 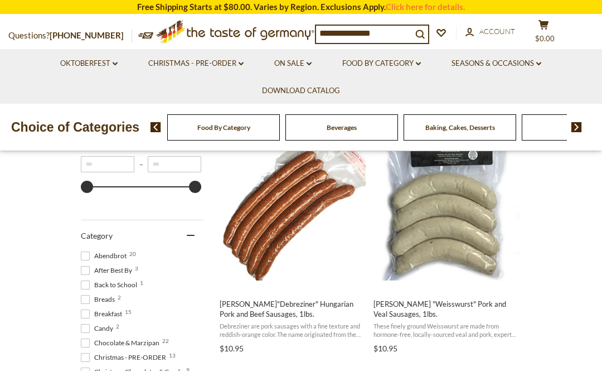 I want to click on a: Beverages, so click(x=342, y=127).